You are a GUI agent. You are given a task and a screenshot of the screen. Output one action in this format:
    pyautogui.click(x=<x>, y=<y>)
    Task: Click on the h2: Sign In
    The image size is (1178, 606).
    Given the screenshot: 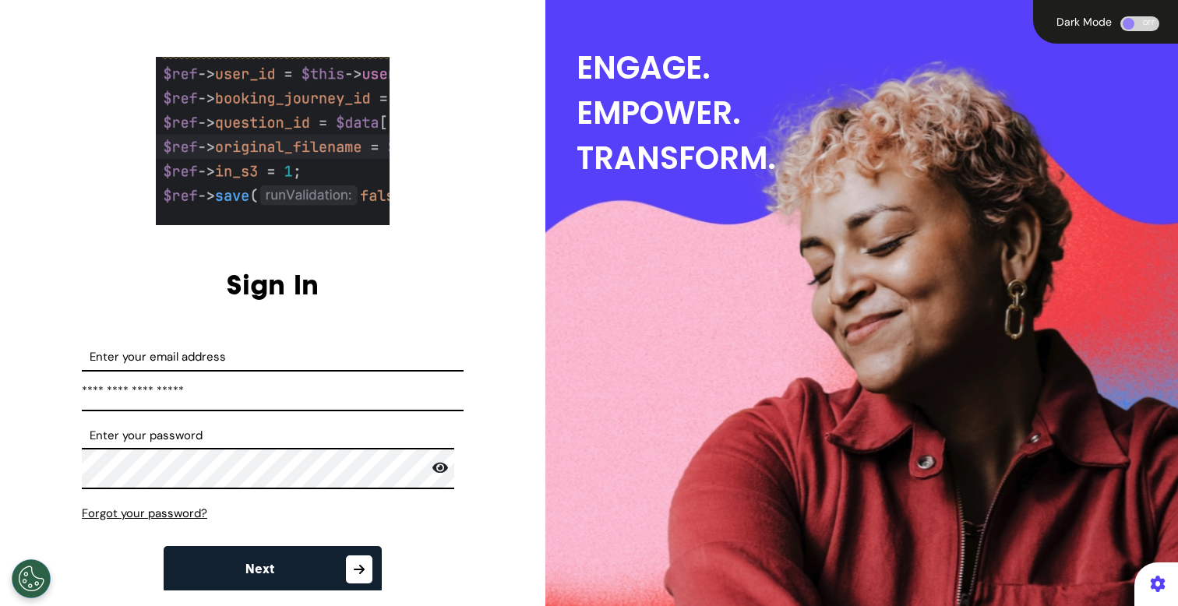 What is the action you would take?
    pyautogui.click(x=273, y=284)
    